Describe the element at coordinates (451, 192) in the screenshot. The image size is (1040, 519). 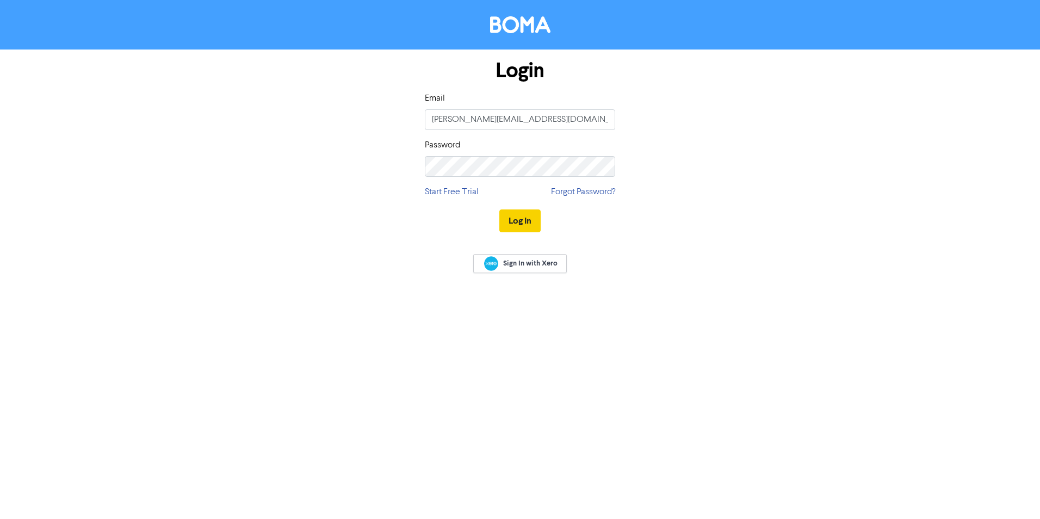
I see `a: Start Free Trial` at that location.